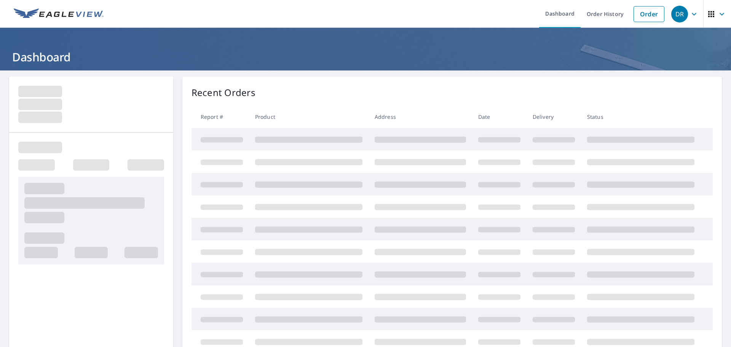 This screenshot has width=731, height=347. Describe the element at coordinates (309, 116) in the screenshot. I see `th: Product` at that location.